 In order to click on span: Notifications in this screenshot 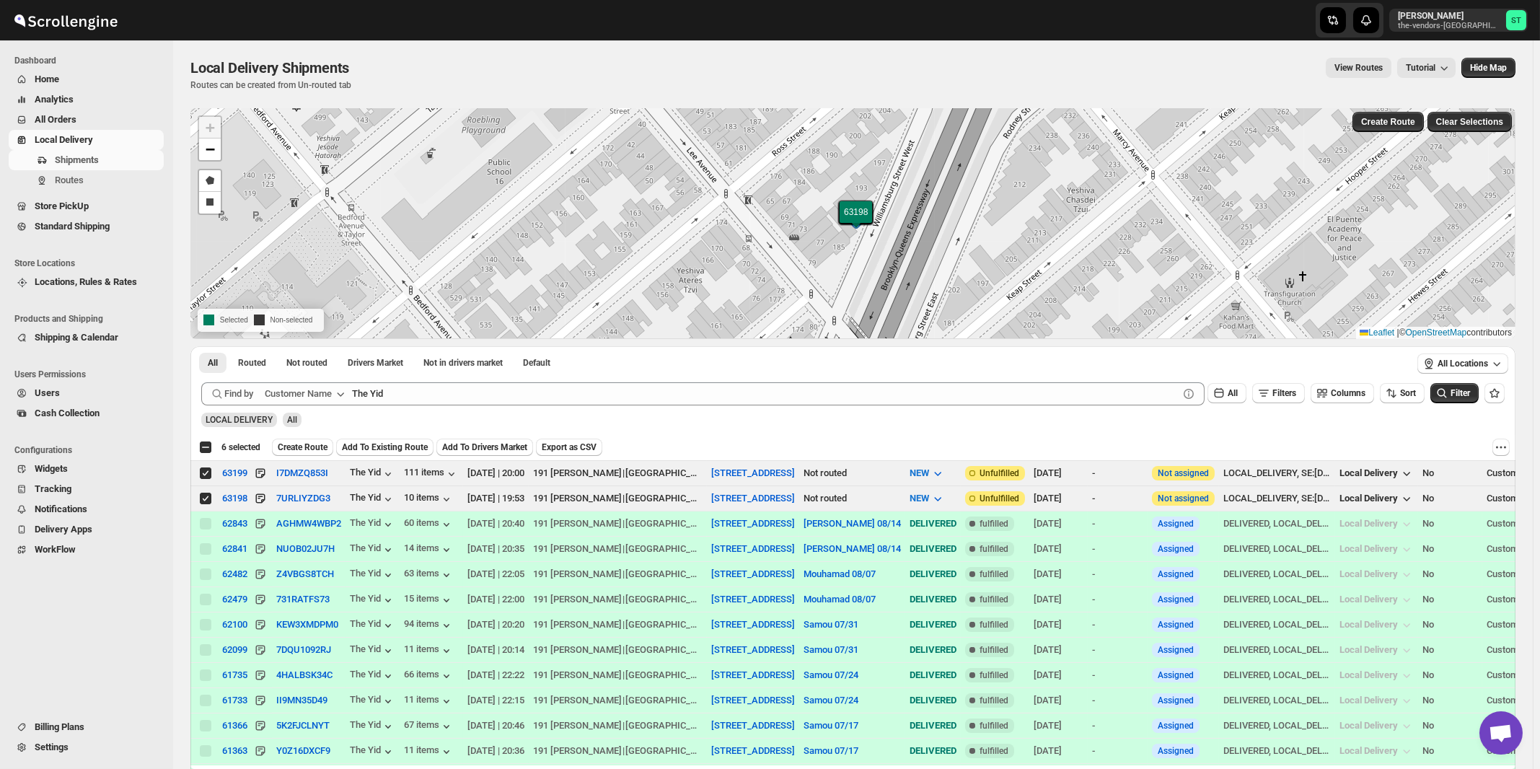, I will do `click(61, 509)`.